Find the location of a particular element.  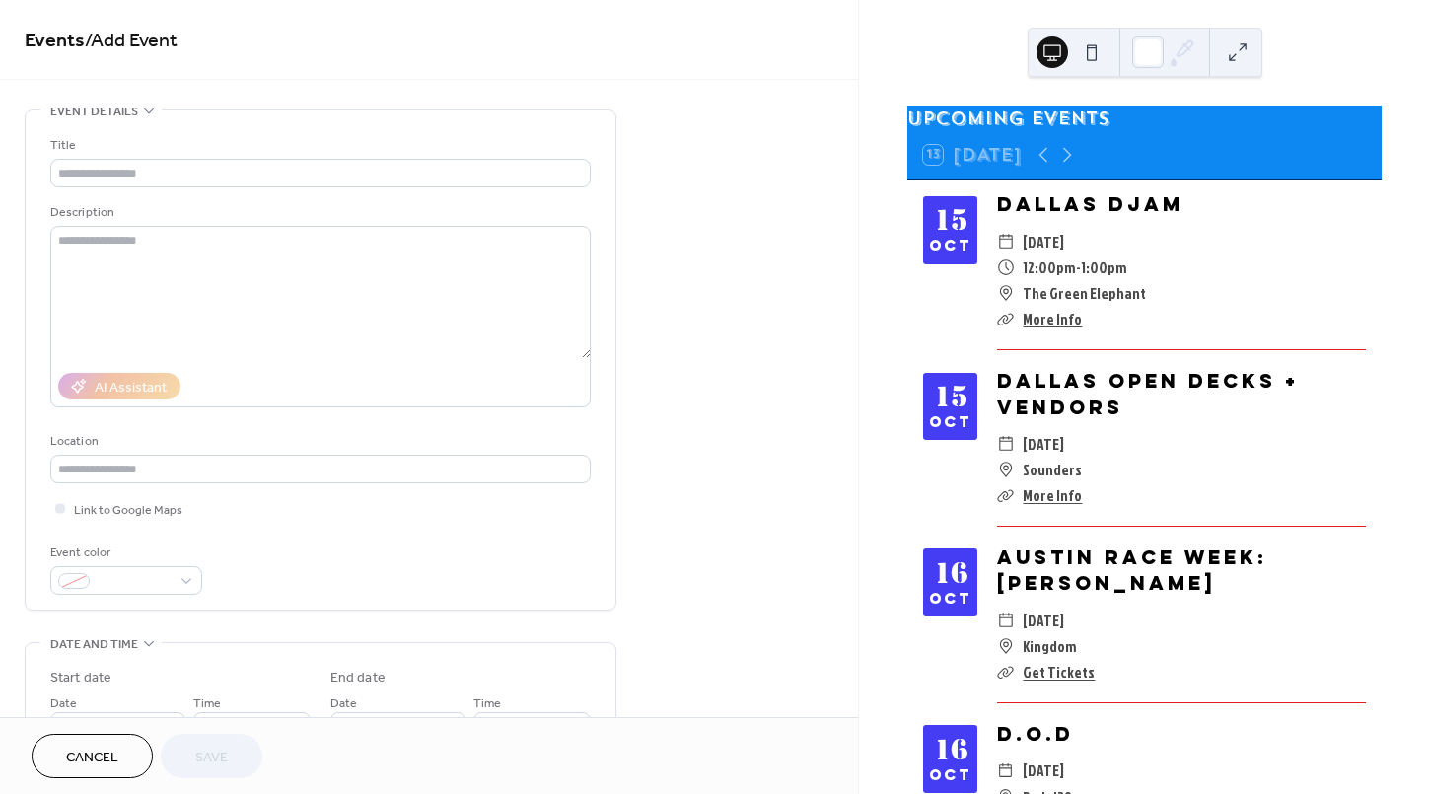

div: Event color is located at coordinates (124, 552).